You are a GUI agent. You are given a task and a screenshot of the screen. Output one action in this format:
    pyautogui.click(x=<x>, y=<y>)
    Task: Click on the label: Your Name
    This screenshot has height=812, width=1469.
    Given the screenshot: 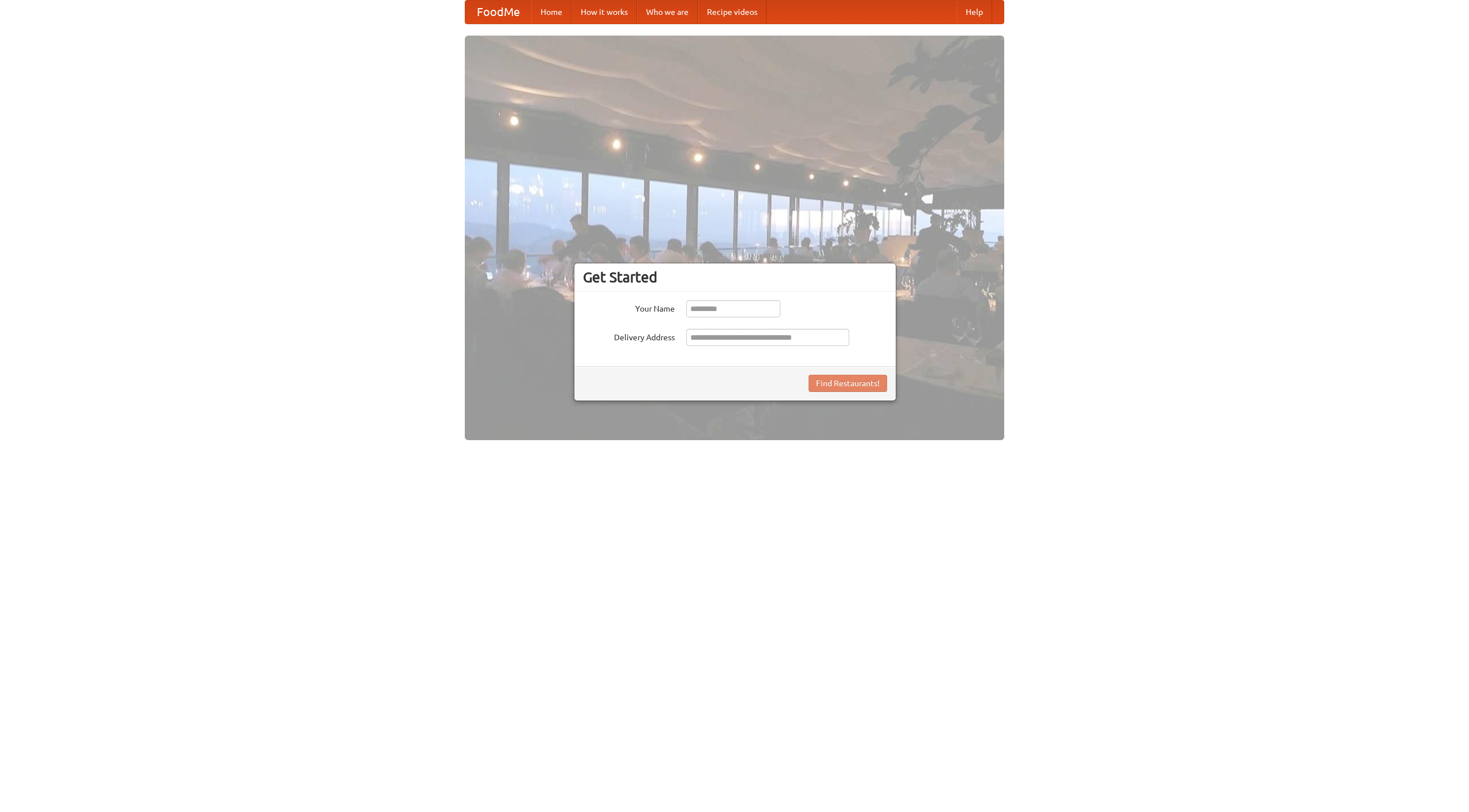 What is the action you would take?
    pyautogui.click(x=629, y=307)
    